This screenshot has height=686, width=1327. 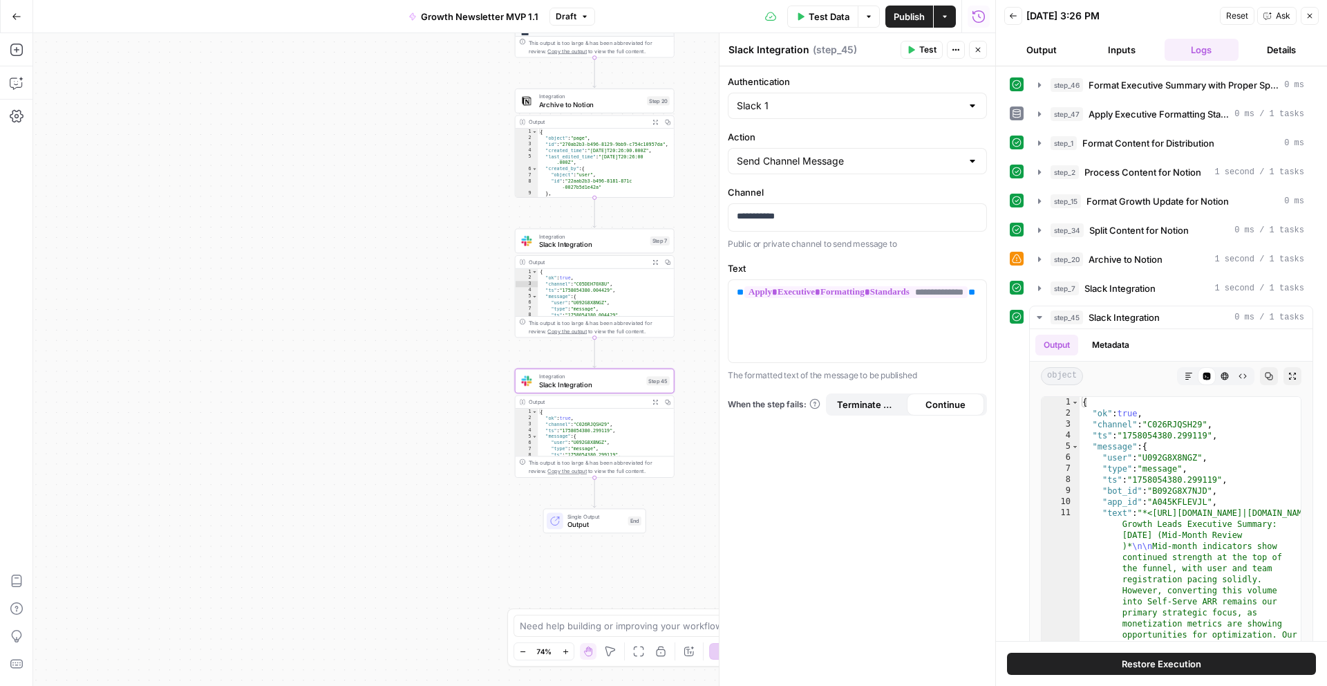 I want to click on label: Channel, so click(x=857, y=192).